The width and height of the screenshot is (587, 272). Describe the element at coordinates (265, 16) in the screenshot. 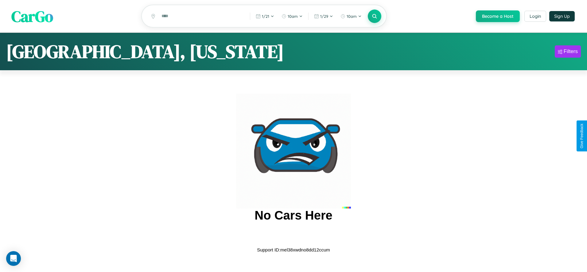

I see `span: 1 / 21` at that location.